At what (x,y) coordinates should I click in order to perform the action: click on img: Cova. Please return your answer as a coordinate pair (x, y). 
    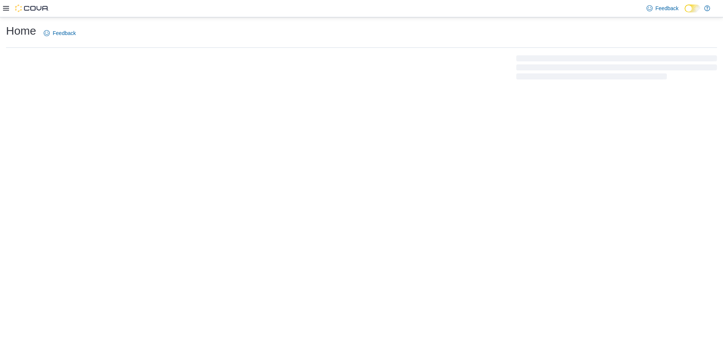
    Looking at the image, I should click on (32, 8).